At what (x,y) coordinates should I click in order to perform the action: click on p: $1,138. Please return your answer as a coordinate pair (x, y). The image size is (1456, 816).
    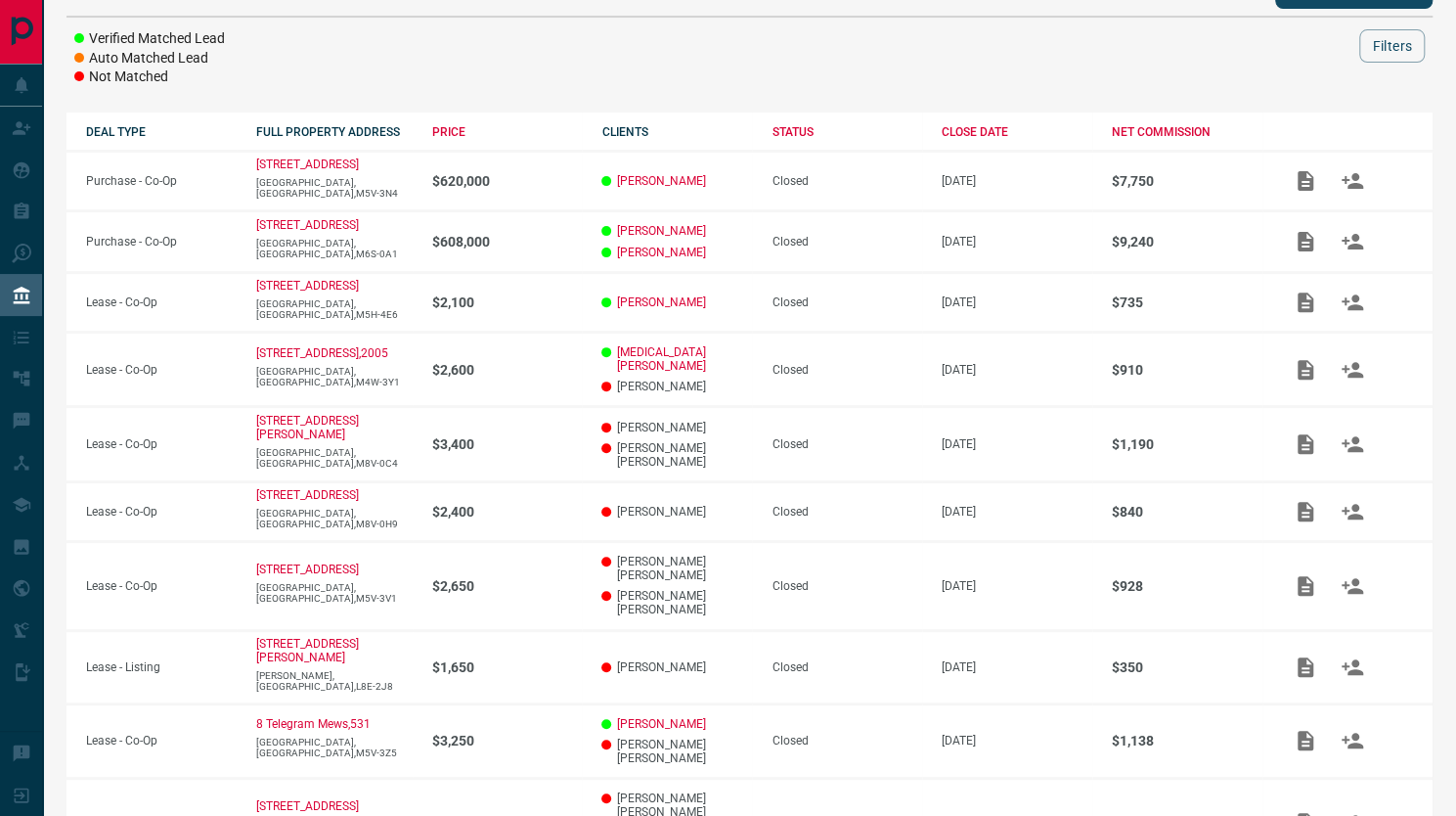
    Looking at the image, I should click on (1187, 740).